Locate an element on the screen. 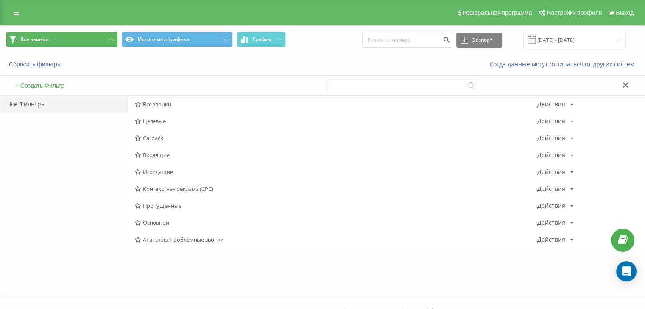  span: Пропущенные is located at coordinates (336, 206).